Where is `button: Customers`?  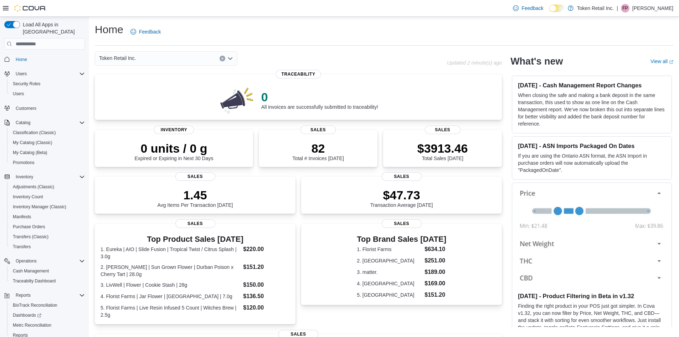
button: Customers is located at coordinates (45, 108).